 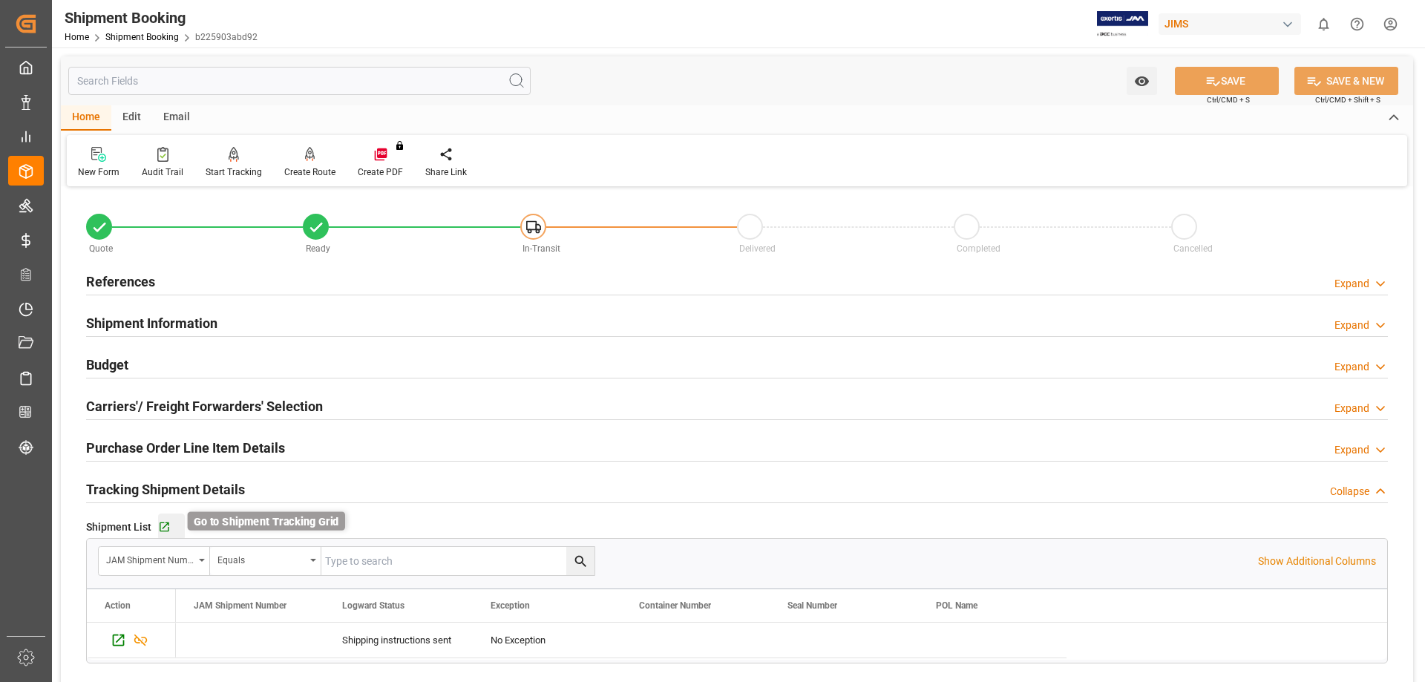 What do you see at coordinates (142, 37) in the screenshot?
I see `a: Shipment Booking` at bounding box center [142, 37].